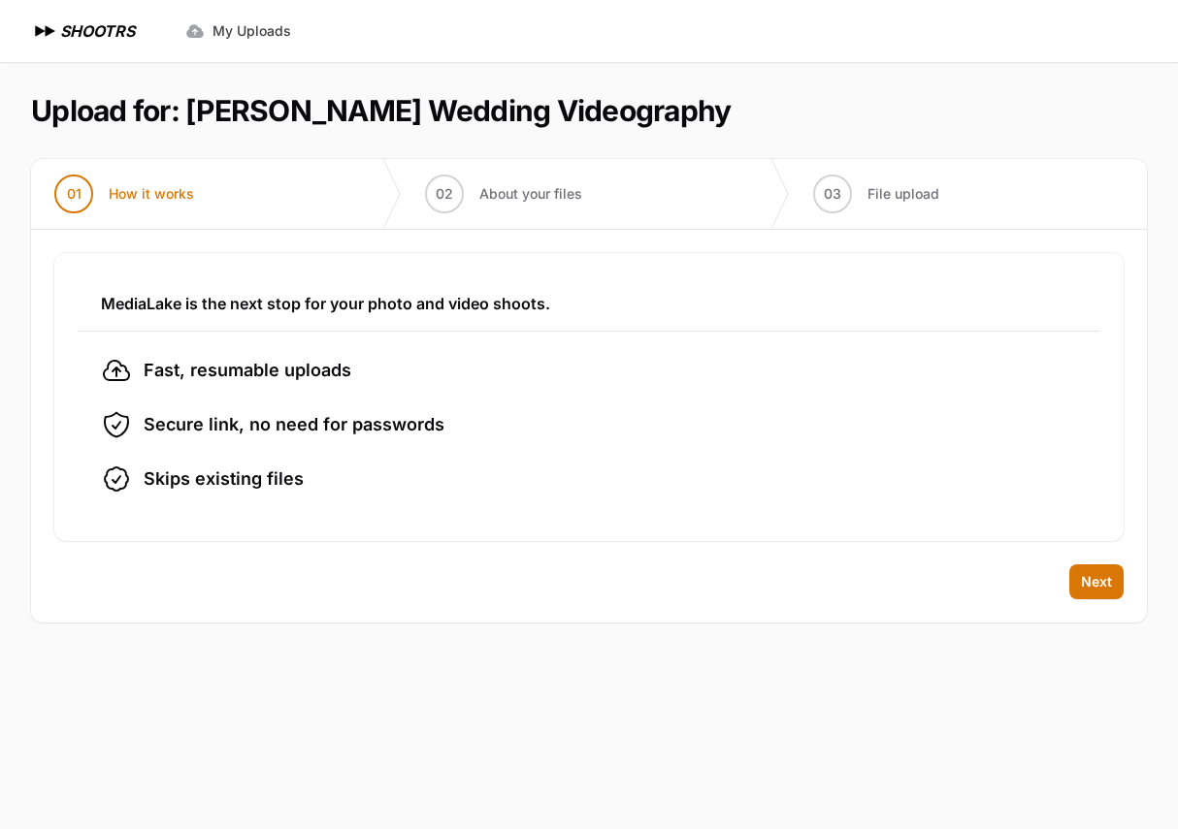 The image size is (1178, 829). I want to click on img: SHOOTRS, so click(46, 31).